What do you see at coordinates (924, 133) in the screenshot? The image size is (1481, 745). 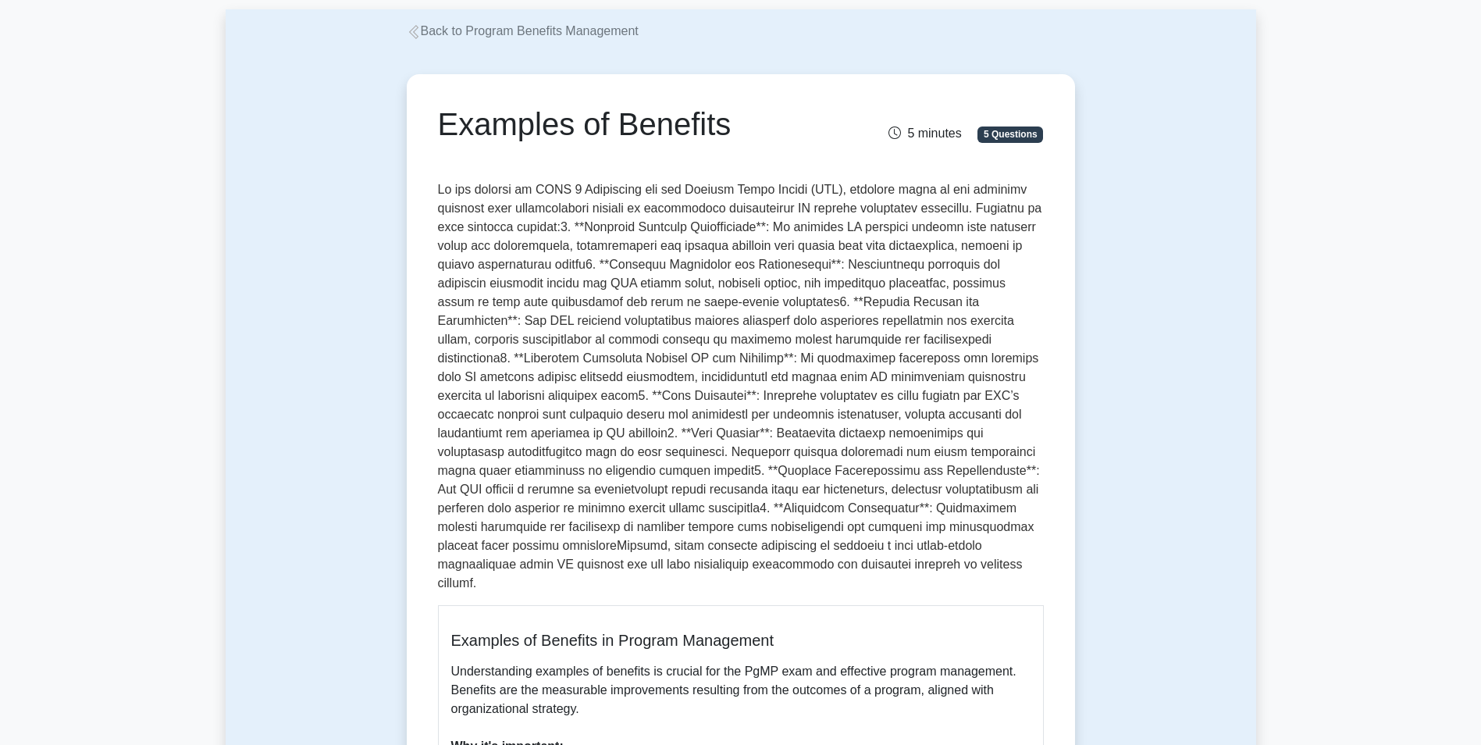 I see `span: 5 minutes` at bounding box center [924, 133].